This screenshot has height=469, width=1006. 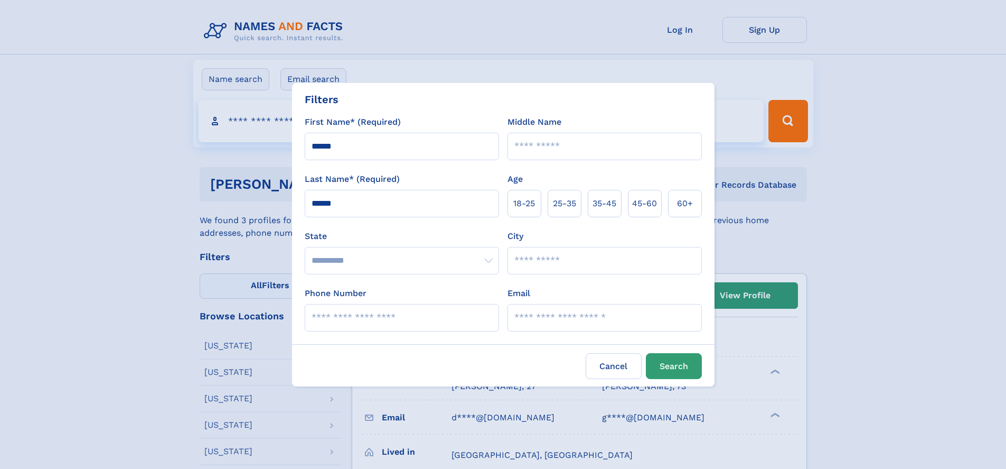 What do you see at coordinates (565, 203) in the screenshot?
I see `span: 25‑35` at bounding box center [565, 203].